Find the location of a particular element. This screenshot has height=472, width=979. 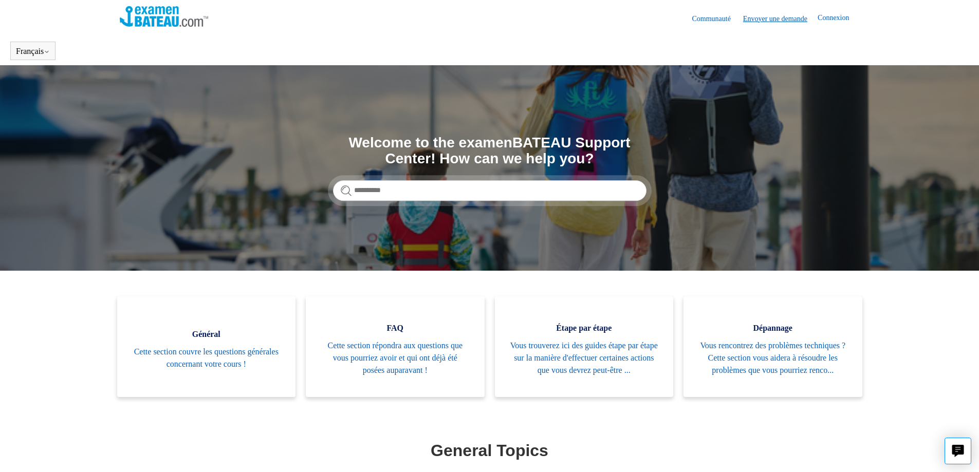

a: Étape par étape Vous trouverez ici des guides étape par étape sur la manière d'effectuer certaine... is located at coordinates (584, 347).